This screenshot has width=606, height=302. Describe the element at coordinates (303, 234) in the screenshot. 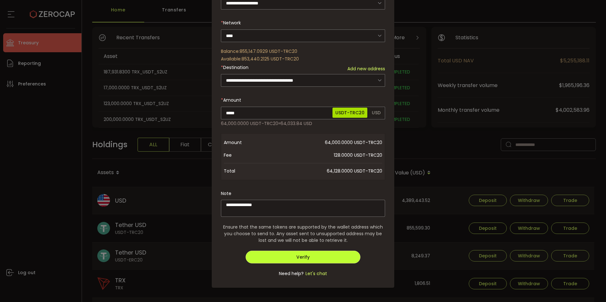

I see `span: Ensure that the same tokens are supported by the wallet address which you choose to send to. Any ...` at that location.